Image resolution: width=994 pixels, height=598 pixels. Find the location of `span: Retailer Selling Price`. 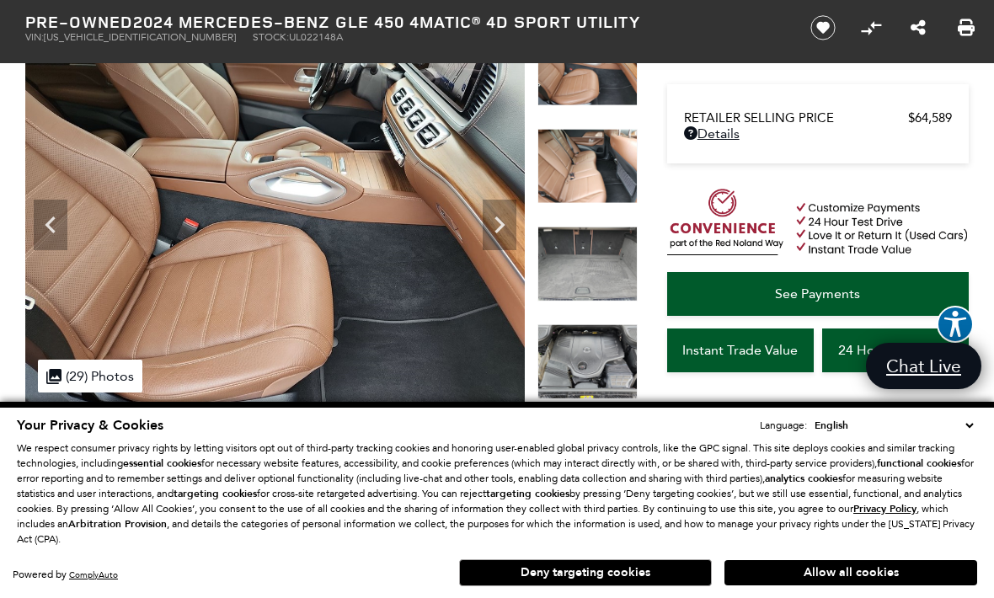

span: Retailer Selling Price is located at coordinates (796, 118).